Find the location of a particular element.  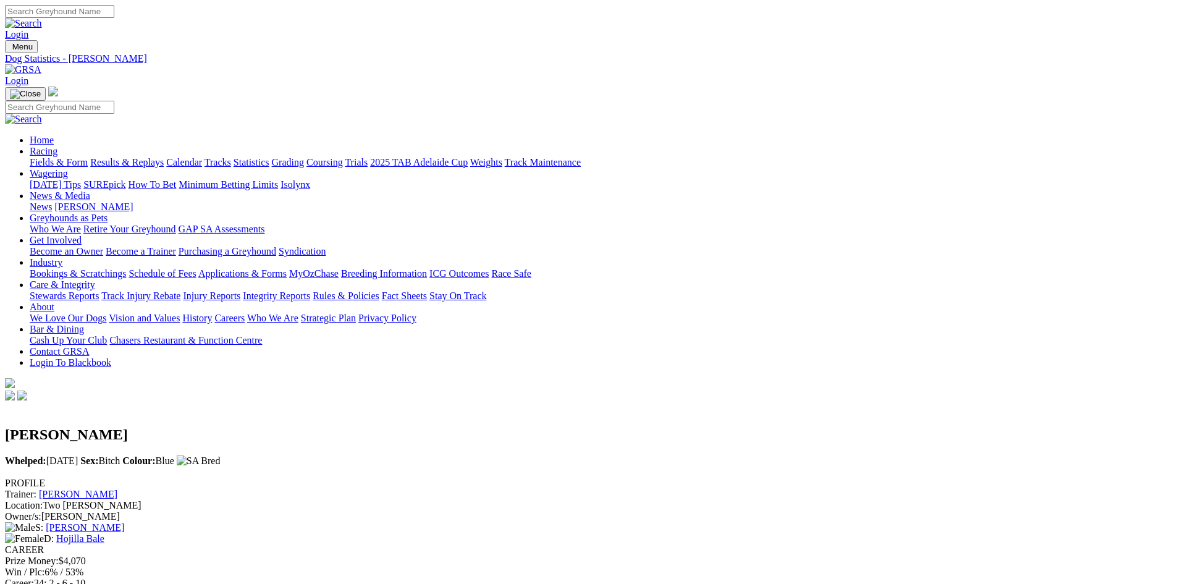

div: 6% / 53% is located at coordinates (588, 572).